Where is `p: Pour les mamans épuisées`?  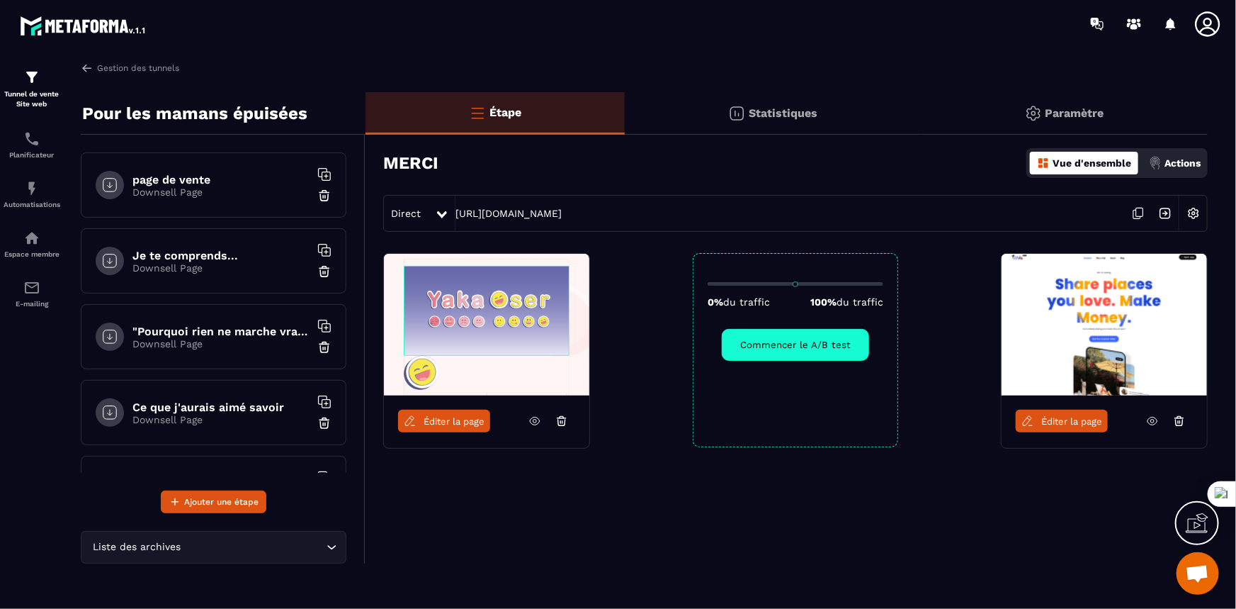 p: Pour les mamans épuisées is located at coordinates (195, 113).